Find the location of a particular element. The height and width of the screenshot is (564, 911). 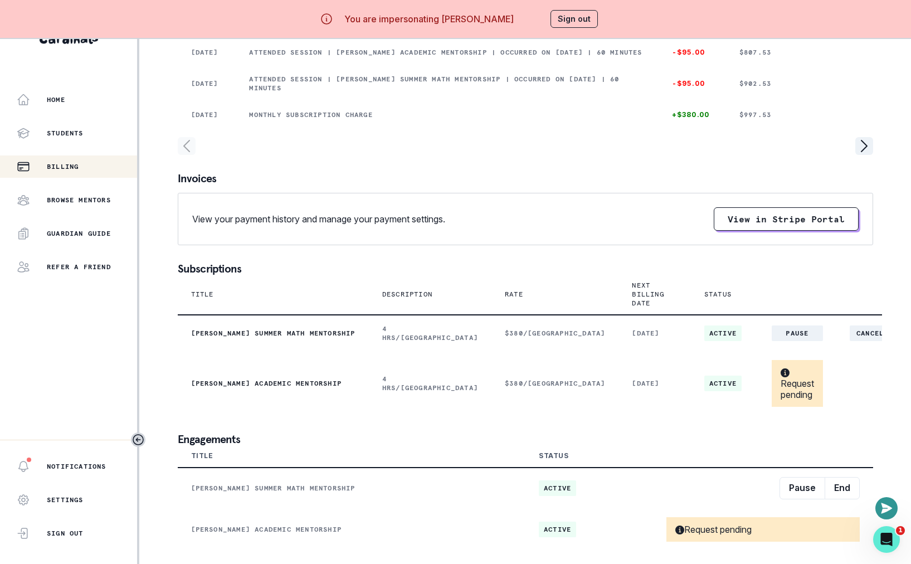

p: Engagements is located at coordinates (525, 439).